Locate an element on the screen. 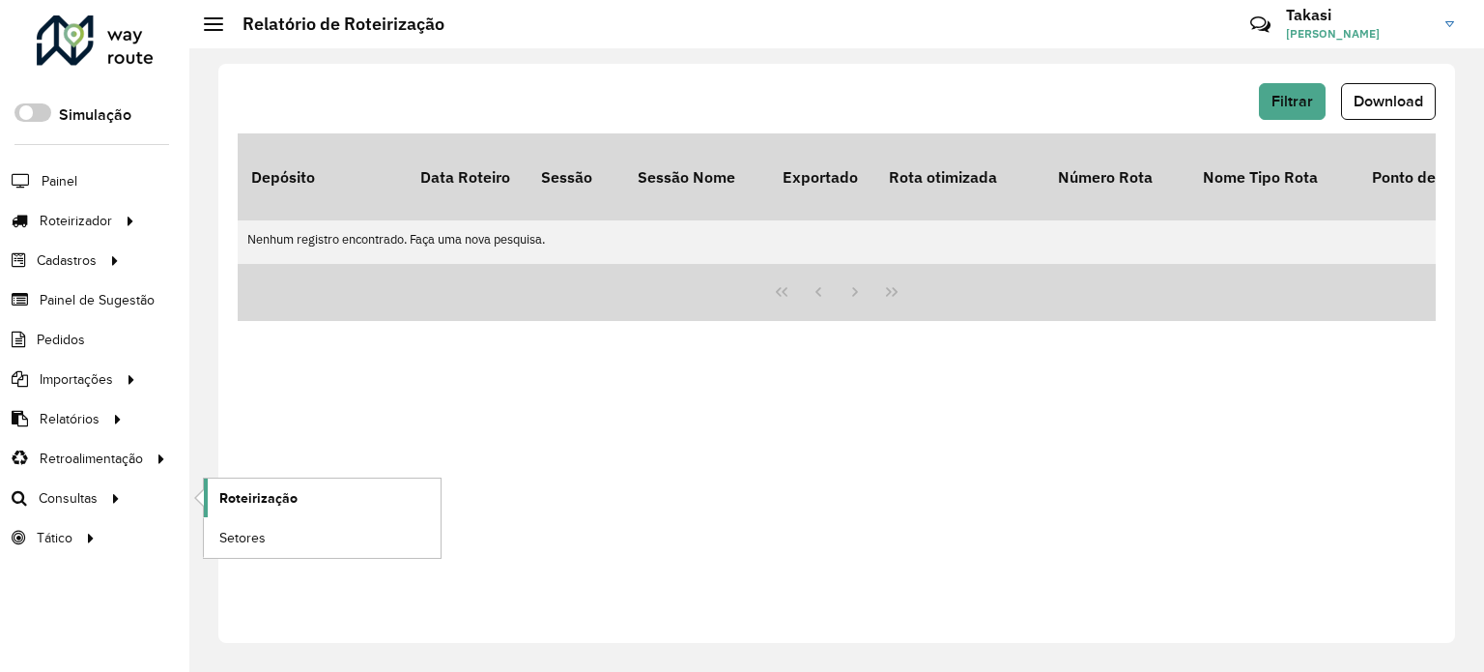 The width and height of the screenshot is (1484, 672). span: Tático is located at coordinates (54, 537).